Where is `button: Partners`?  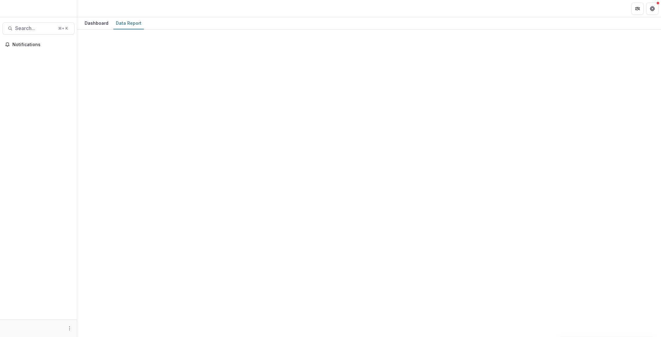 button: Partners is located at coordinates (638, 9).